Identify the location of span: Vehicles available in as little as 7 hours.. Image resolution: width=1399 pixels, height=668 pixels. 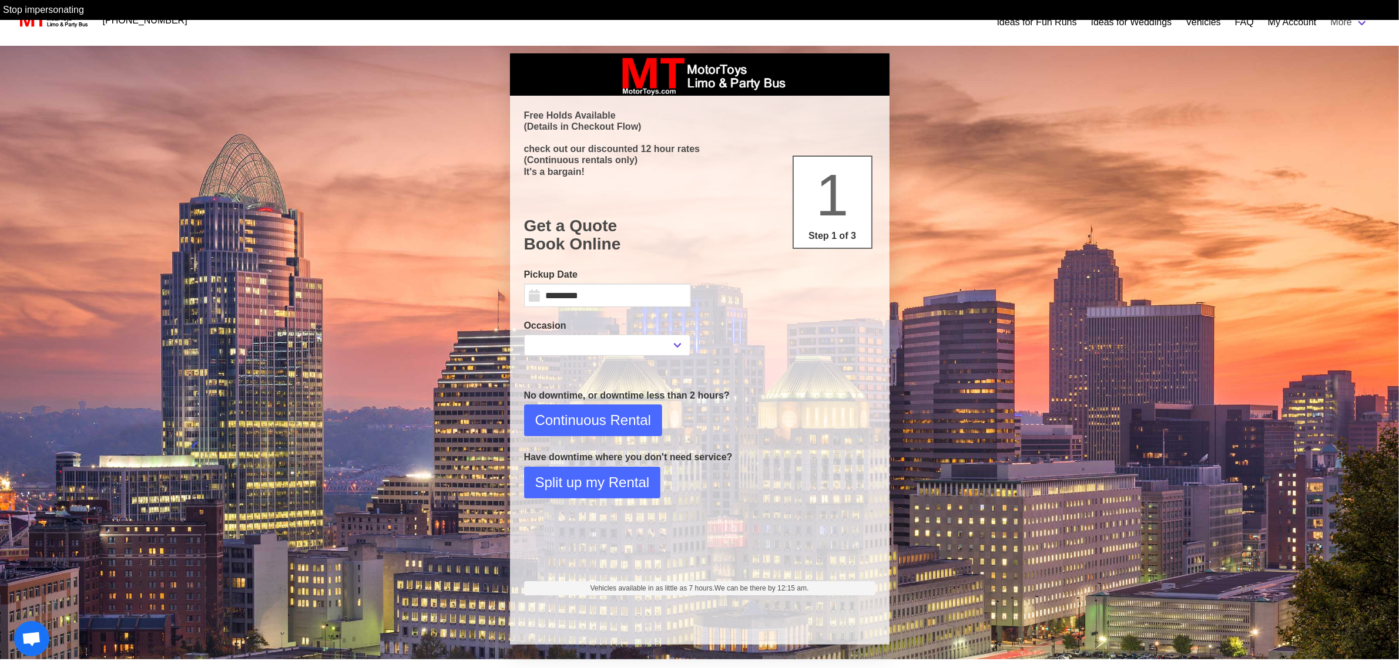
(700, 589).